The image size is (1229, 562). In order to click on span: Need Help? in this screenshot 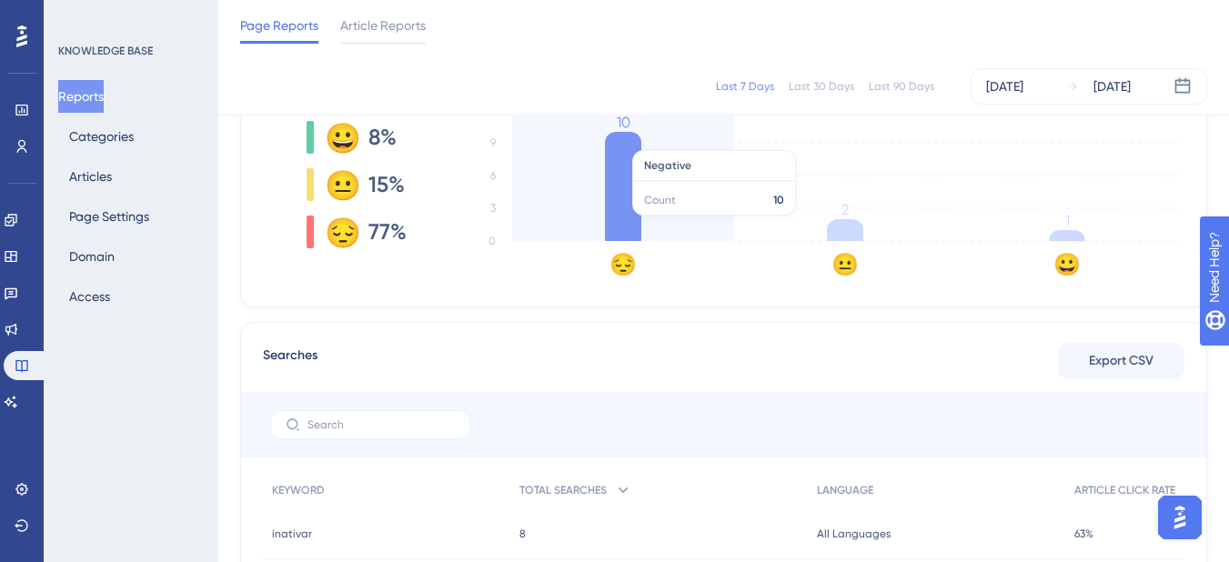, I will do `click(78, 15)`.